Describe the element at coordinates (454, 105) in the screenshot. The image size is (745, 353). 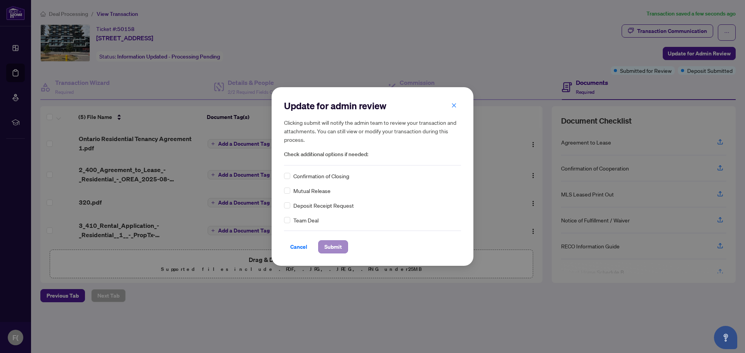
I see `span: close` at that location.